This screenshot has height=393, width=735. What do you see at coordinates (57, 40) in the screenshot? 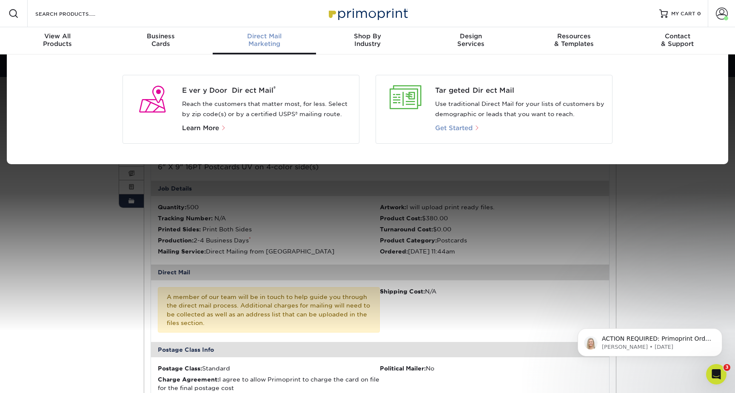
I see `div: Products` at bounding box center [57, 40].